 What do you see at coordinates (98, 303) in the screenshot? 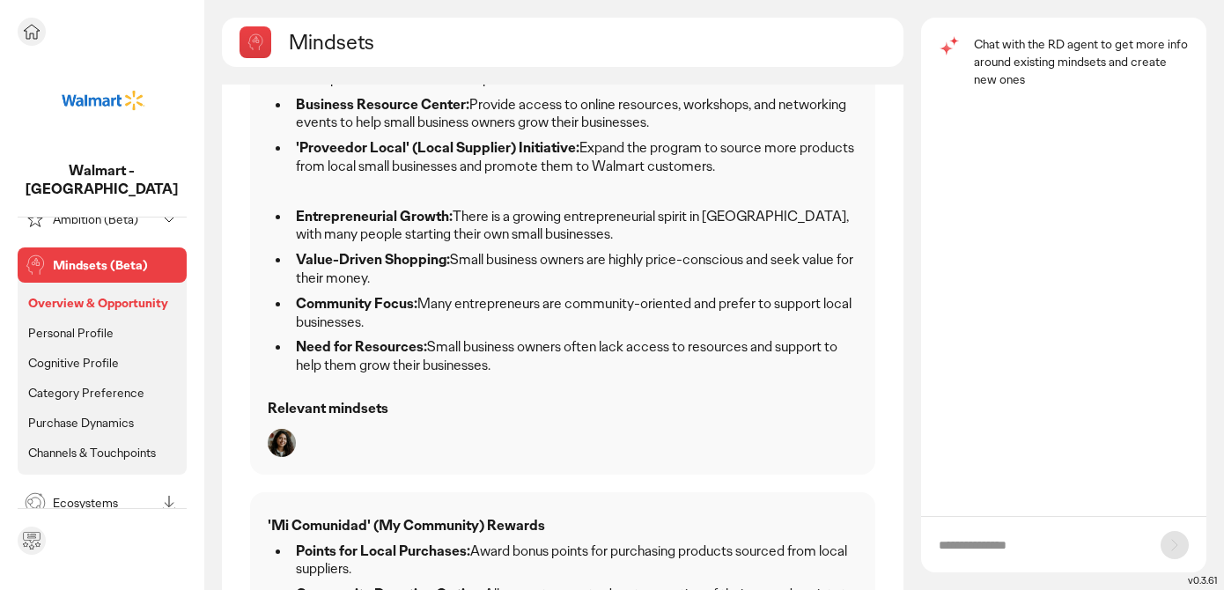
I see `p: Overview & Opportunity` at bounding box center [98, 303].